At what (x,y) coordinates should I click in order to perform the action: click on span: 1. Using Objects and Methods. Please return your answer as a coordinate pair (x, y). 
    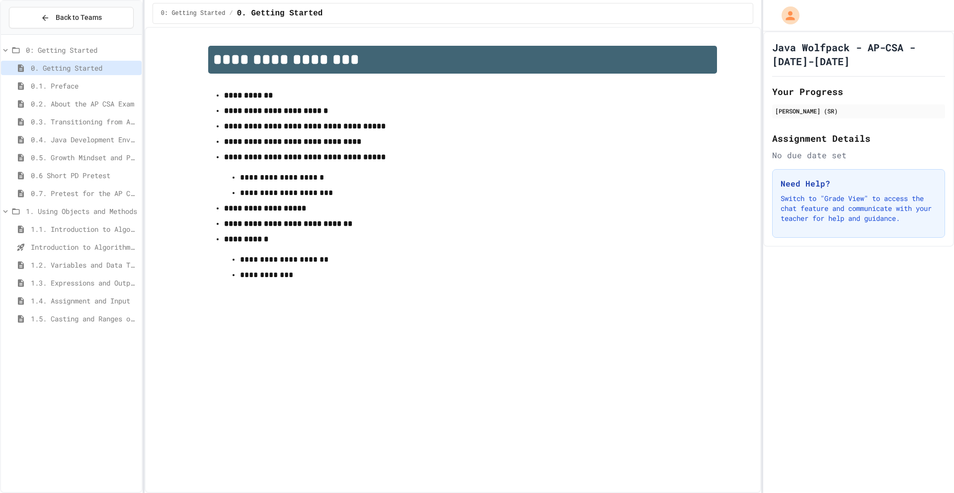
    Looking at the image, I should click on (82, 211).